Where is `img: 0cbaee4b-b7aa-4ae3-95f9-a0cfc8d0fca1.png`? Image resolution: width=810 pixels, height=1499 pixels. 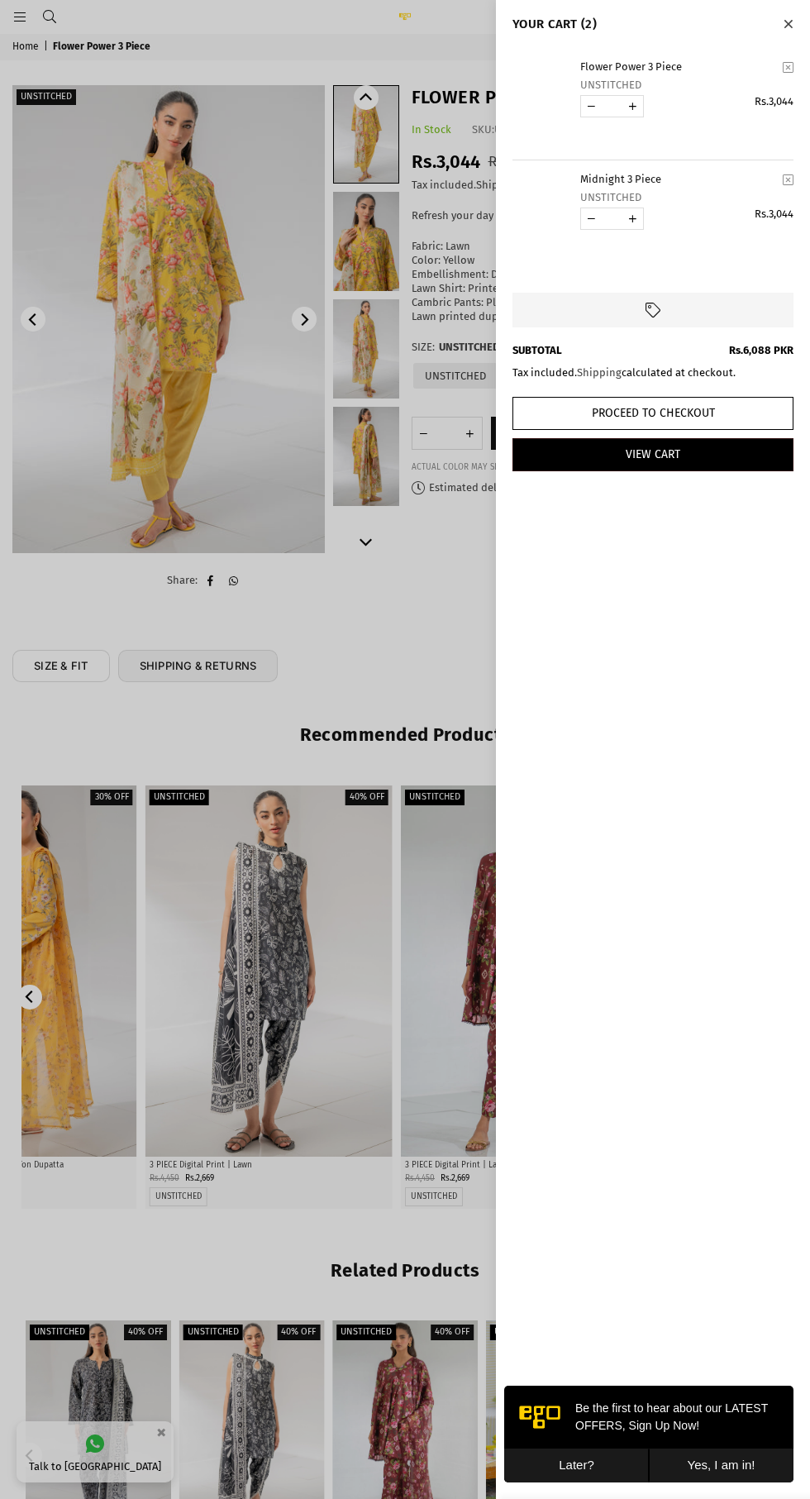 img: 0cbaee4b-b7aa-4ae3-95f9-a0cfc8d0fca1.png is located at coordinates (36, 31).